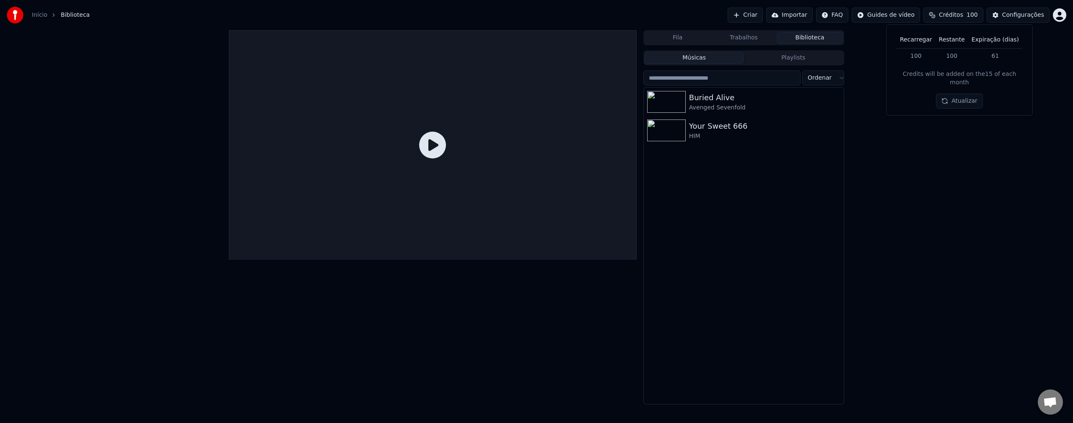  I want to click on button: Trabalhos, so click(744, 38).